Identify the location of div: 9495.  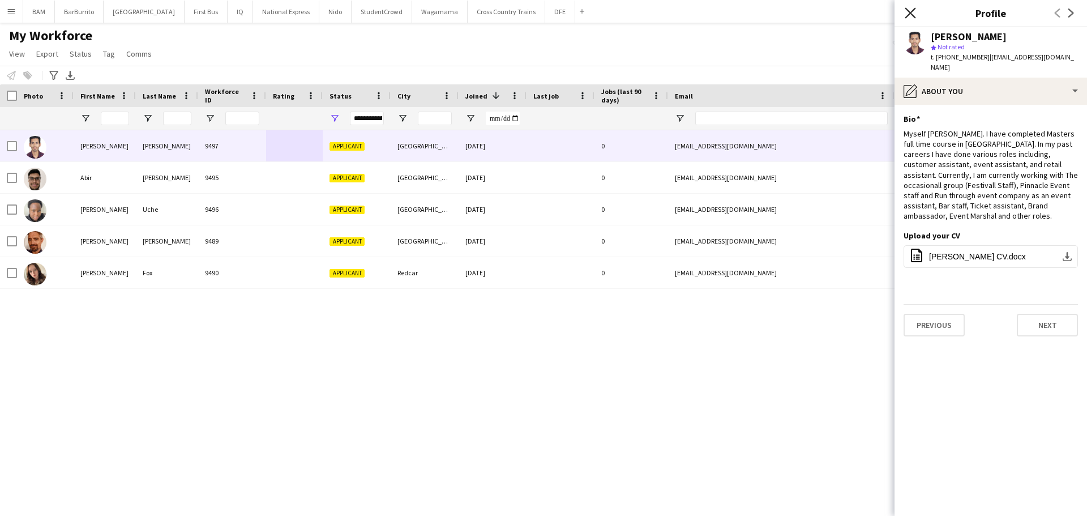
(232, 177).